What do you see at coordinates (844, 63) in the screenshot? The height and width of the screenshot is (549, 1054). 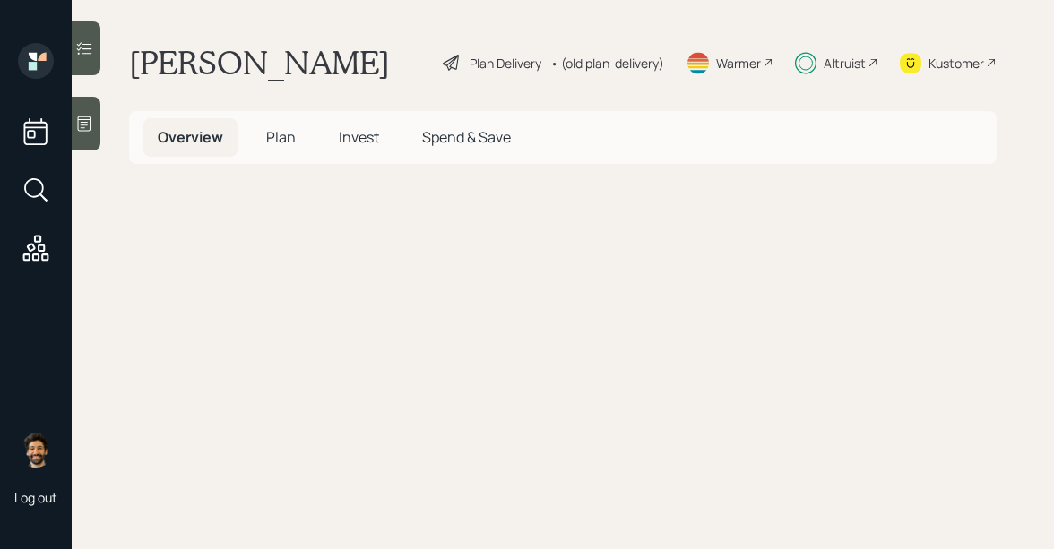 I see `div: Altruist` at bounding box center [844, 63].